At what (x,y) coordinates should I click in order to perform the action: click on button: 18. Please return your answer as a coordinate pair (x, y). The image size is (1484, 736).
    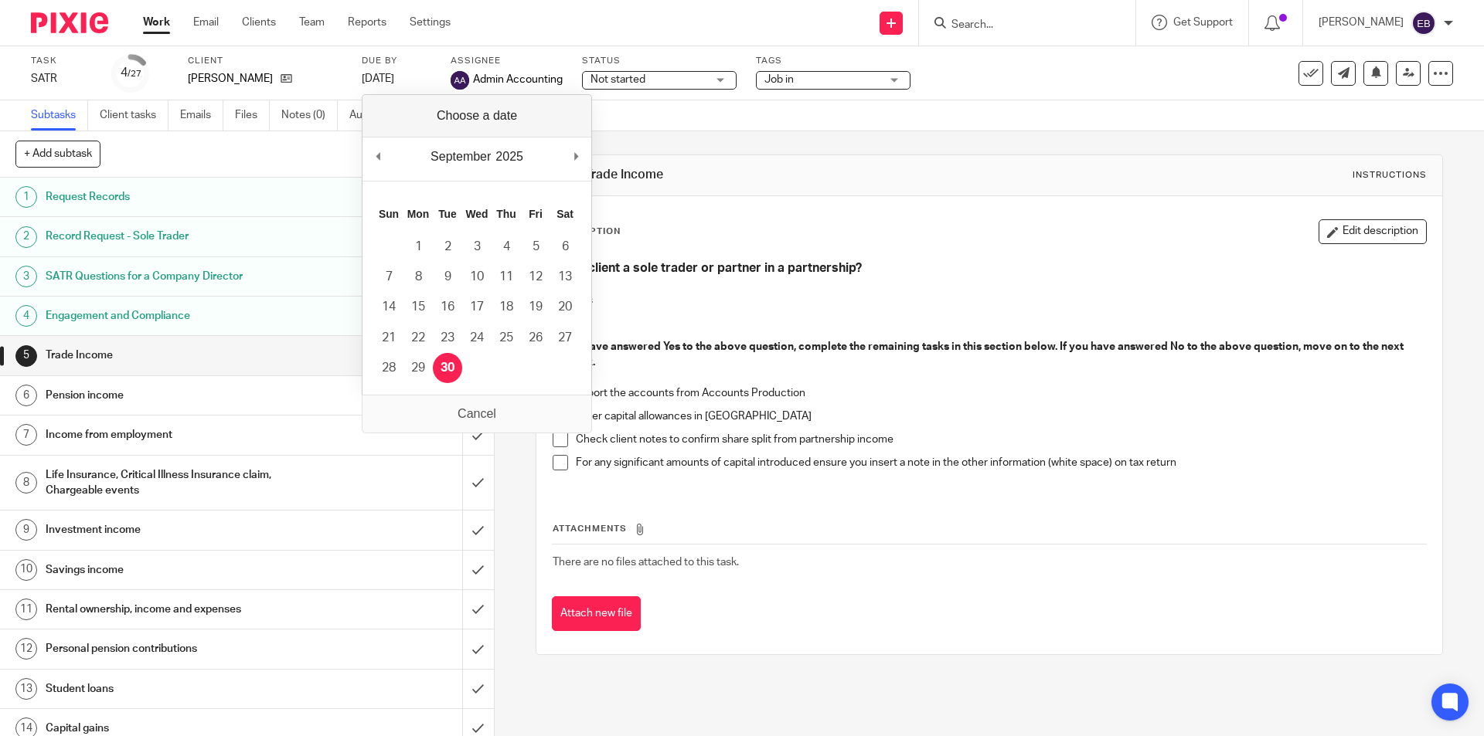
    Looking at the image, I should click on (506, 307).